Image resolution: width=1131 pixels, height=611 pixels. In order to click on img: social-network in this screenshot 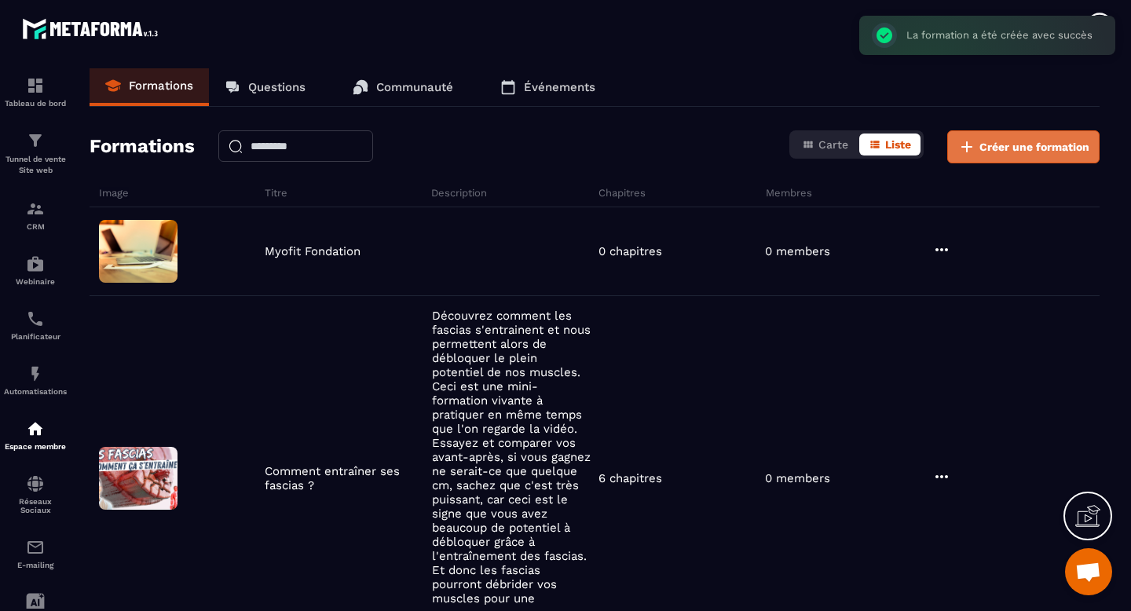, I will do `click(35, 484)`.